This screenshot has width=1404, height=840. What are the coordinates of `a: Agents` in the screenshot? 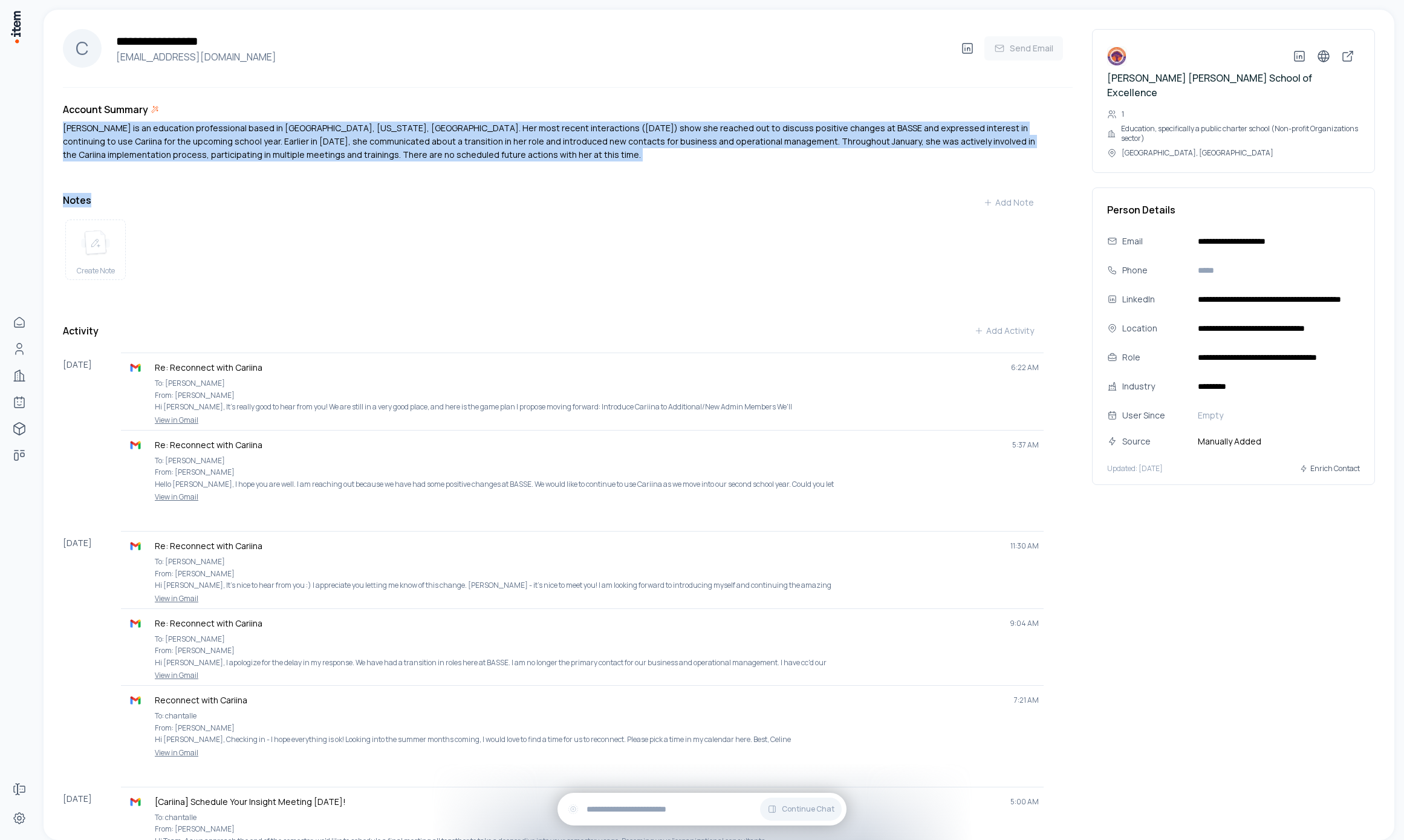 It's located at (19, 402).